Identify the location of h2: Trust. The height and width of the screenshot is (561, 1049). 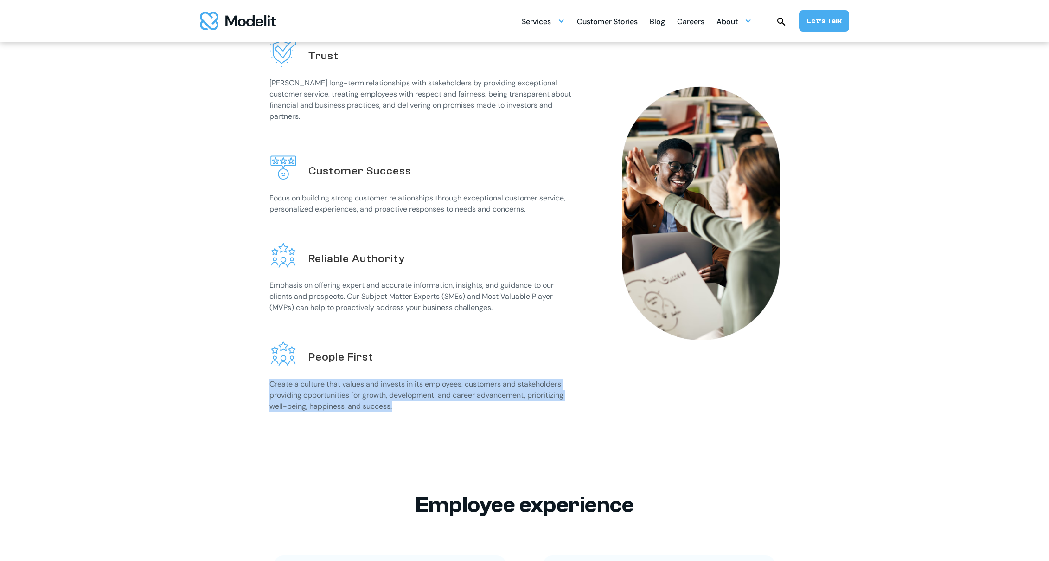
(323, 56).